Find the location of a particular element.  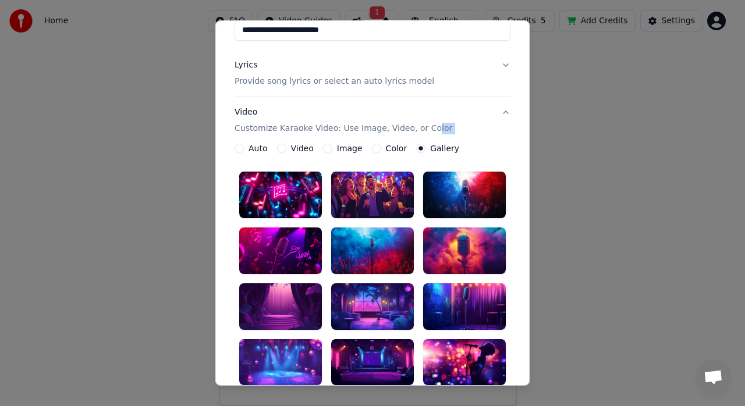

div: Lyrics is located at coordinates (246, 65).